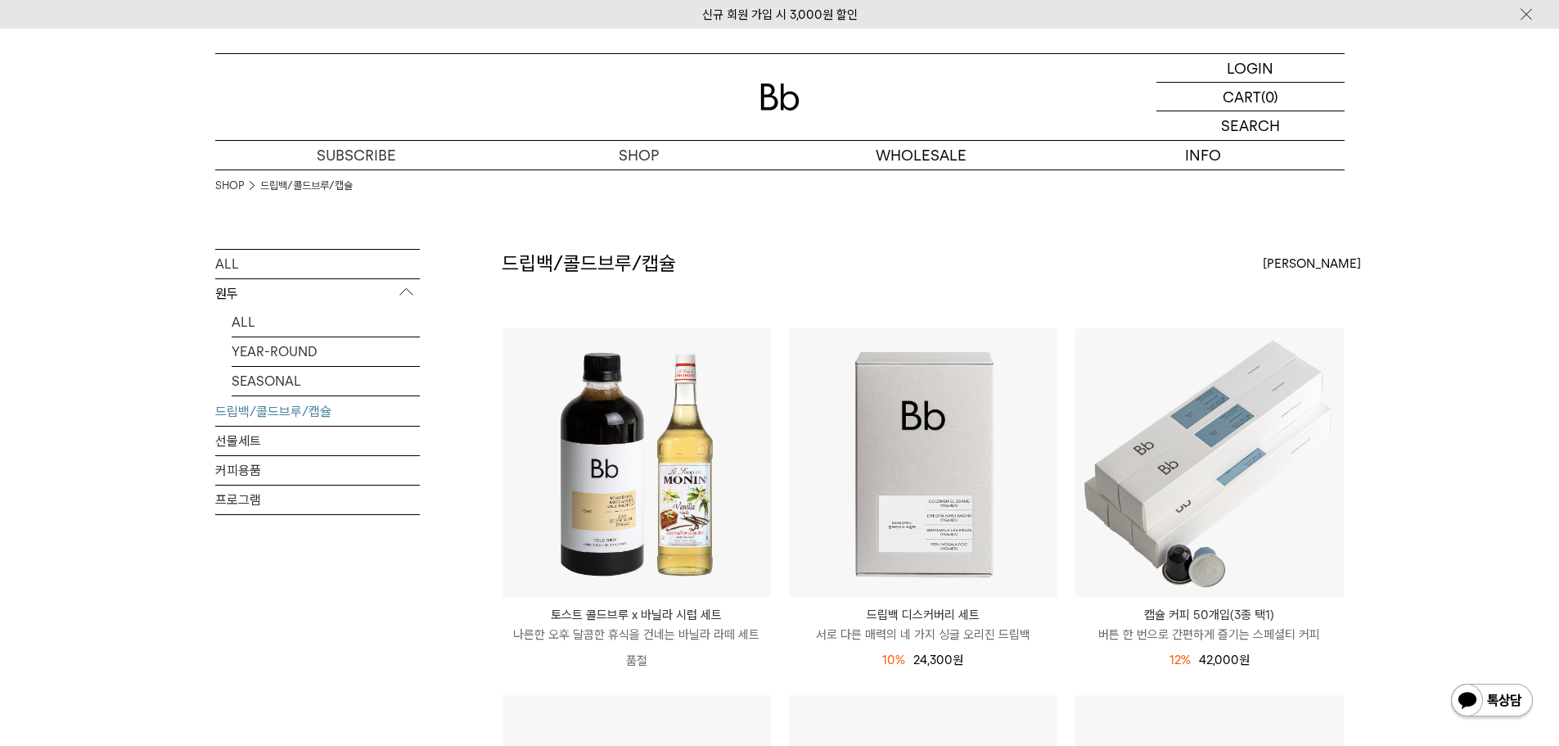 Image resolution: width=1559 pixels, height=746 pixels. I want to click on a: 캡슐 커피 50개입(3종 택1), so click(1210, 462).